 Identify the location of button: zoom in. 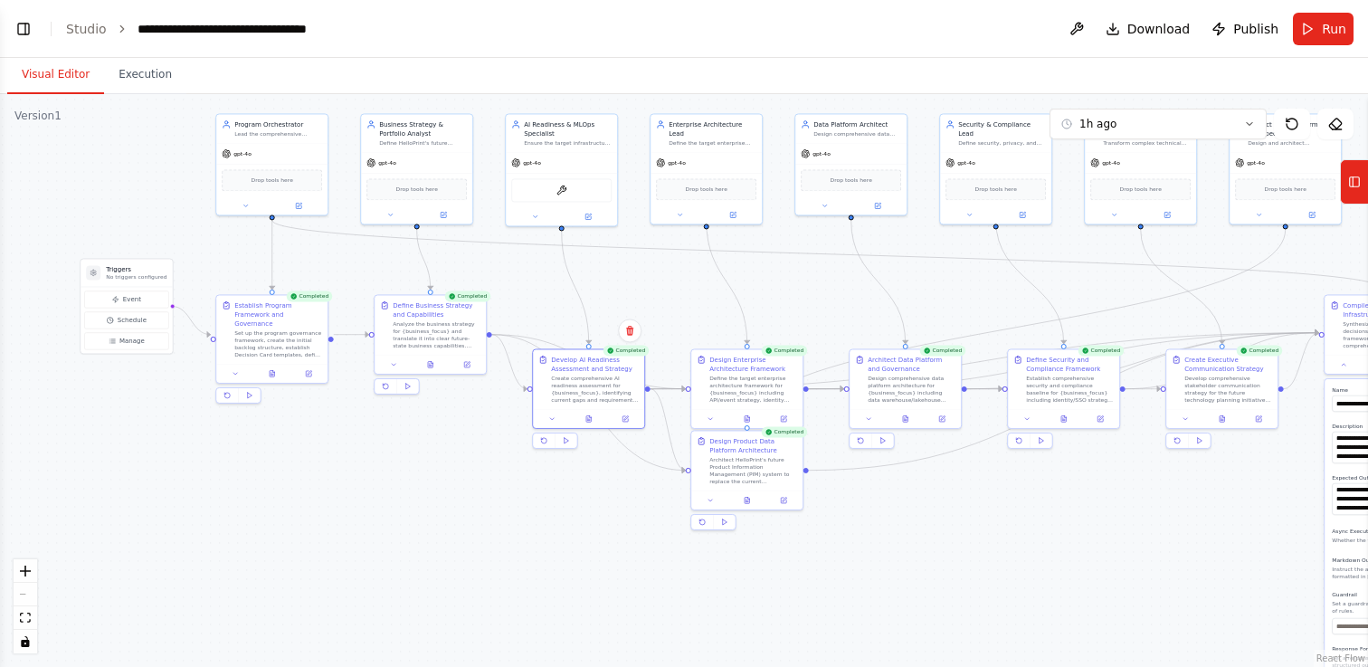
(25, 571).